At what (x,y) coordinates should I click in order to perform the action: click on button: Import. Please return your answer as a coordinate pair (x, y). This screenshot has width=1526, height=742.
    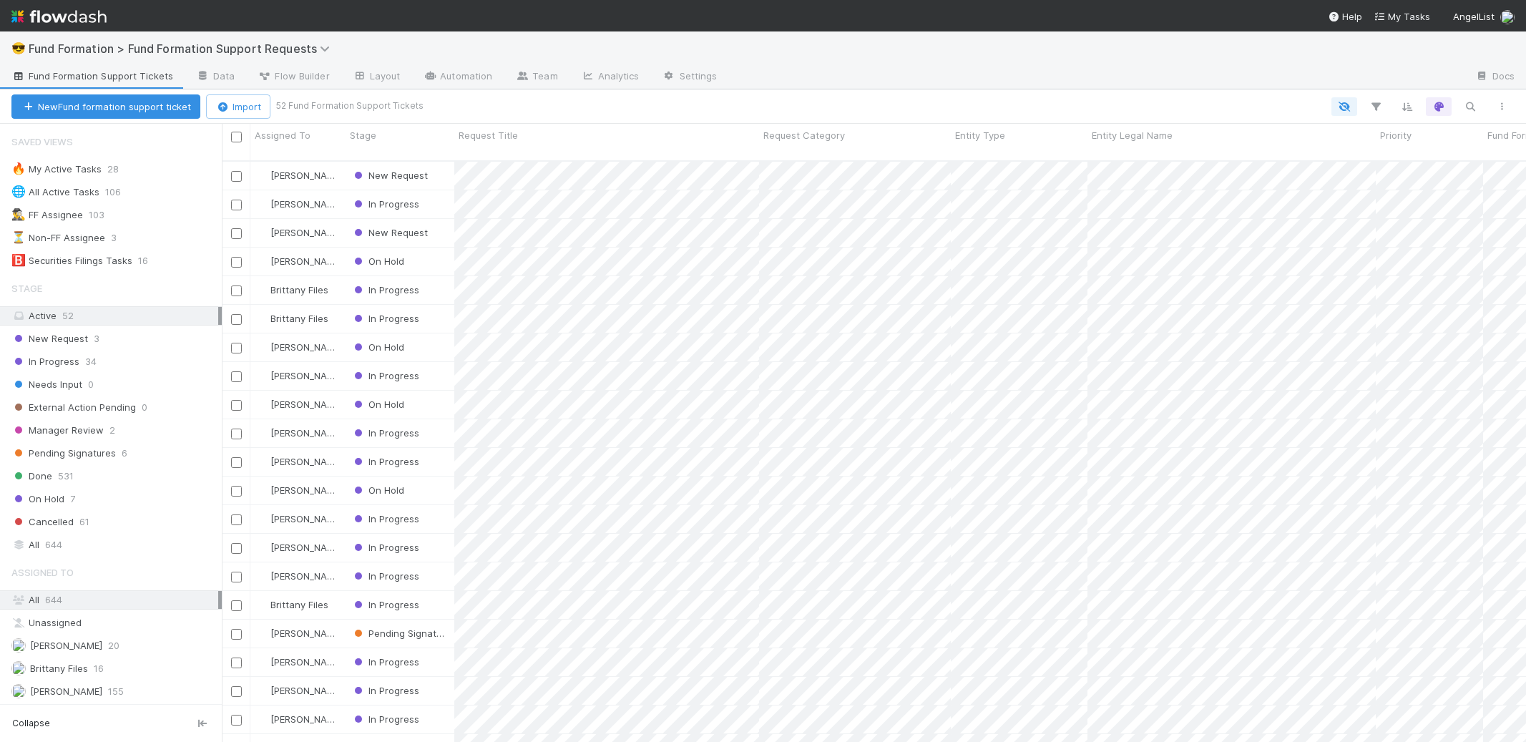
    Looking at the image, I should click on (238, 107).